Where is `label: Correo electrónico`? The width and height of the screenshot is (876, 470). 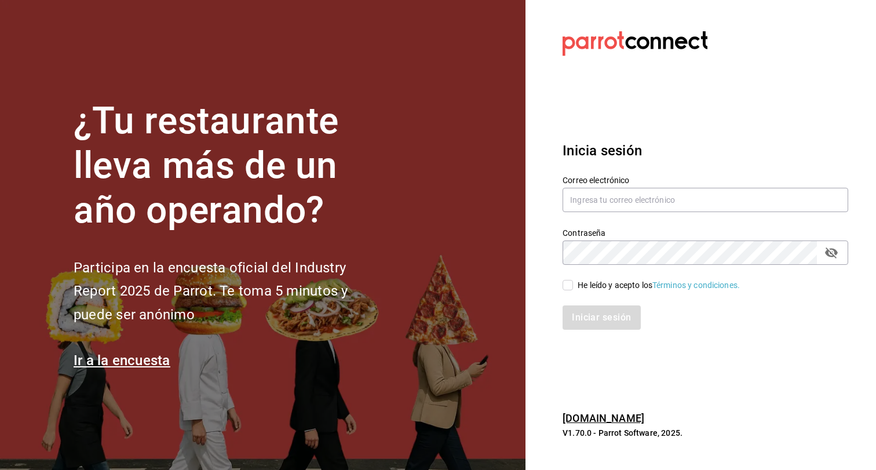 label: Correo electrónico is located at coordinates (705, 180).